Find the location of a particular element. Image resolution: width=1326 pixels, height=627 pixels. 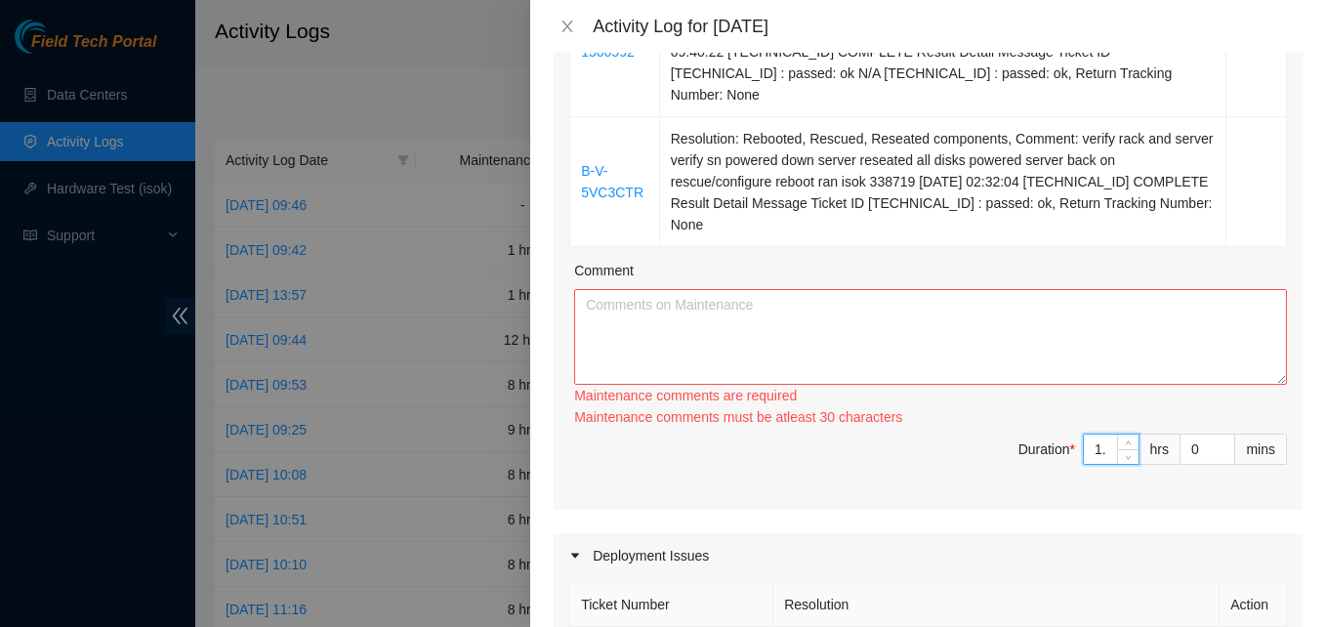

div: hrs is located at coordinates (1160, 449).